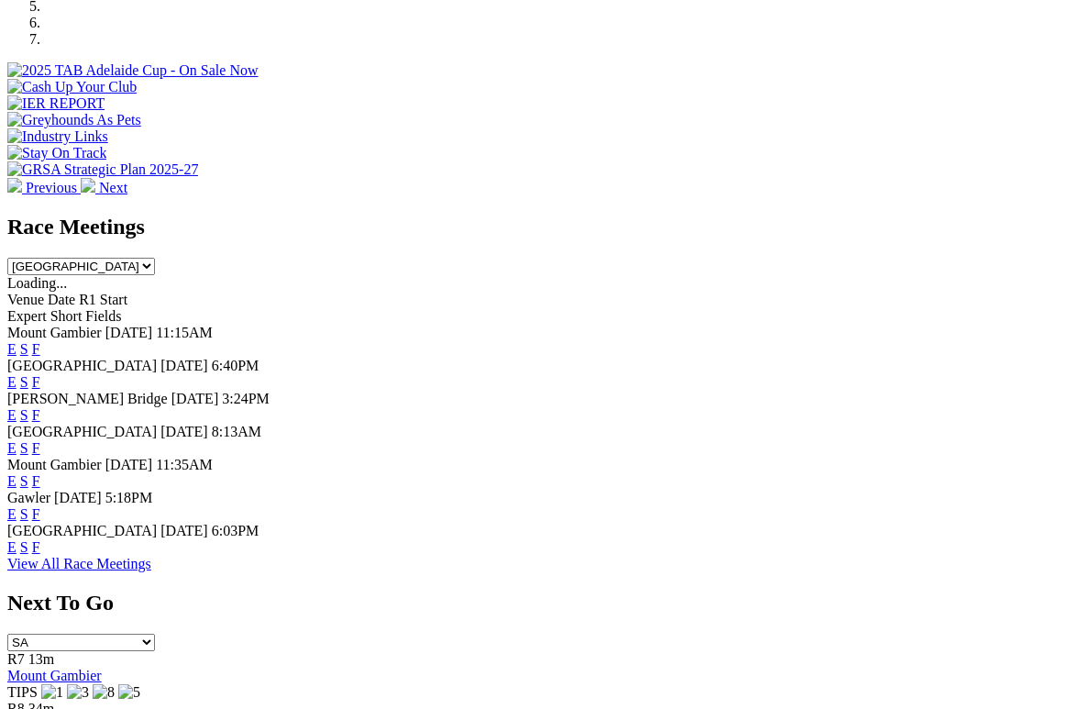  What do you see at coordinates (129, 692) in the screenshot?
I see `img: 5` at bounding box center [129, 692].